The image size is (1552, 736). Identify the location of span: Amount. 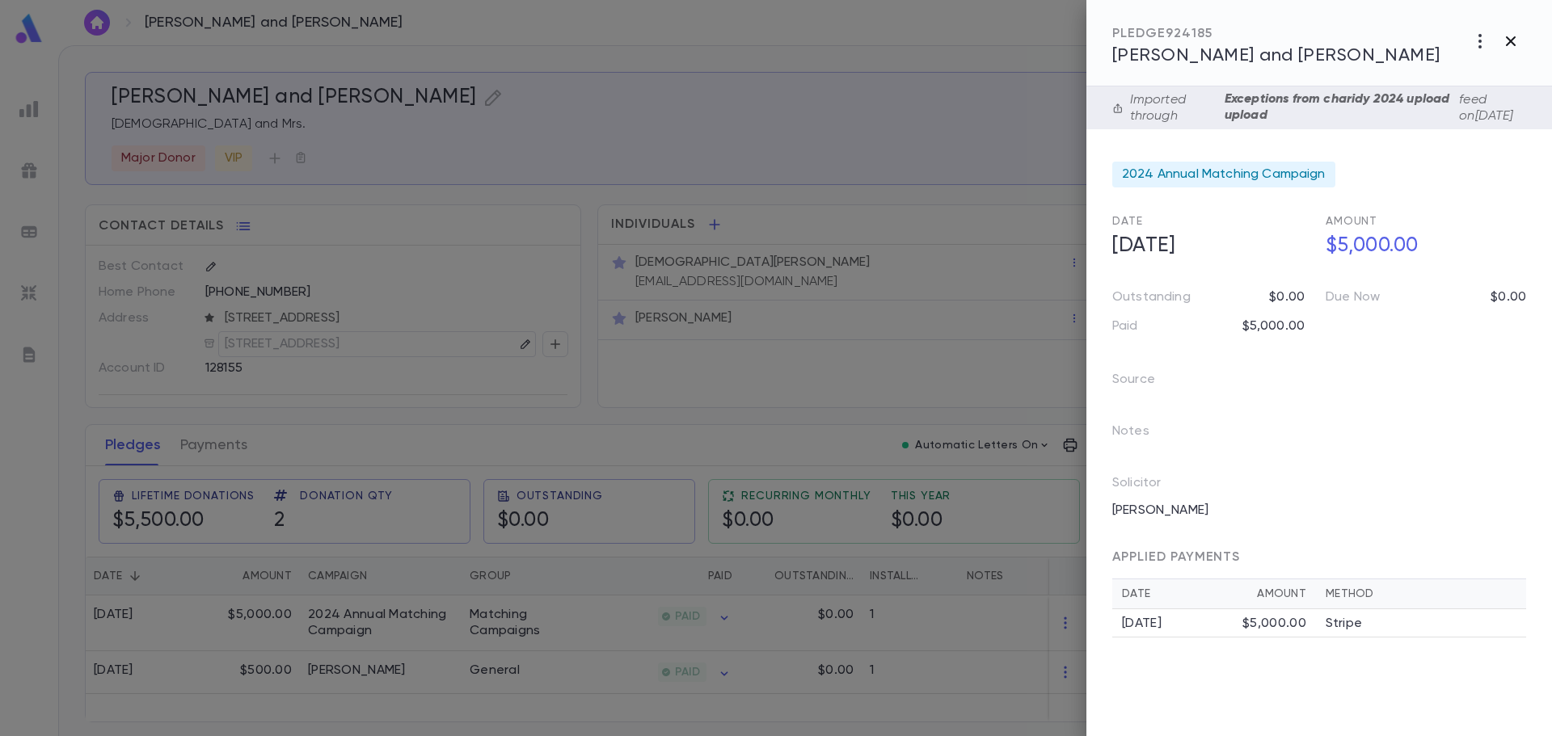
(1352, 221).